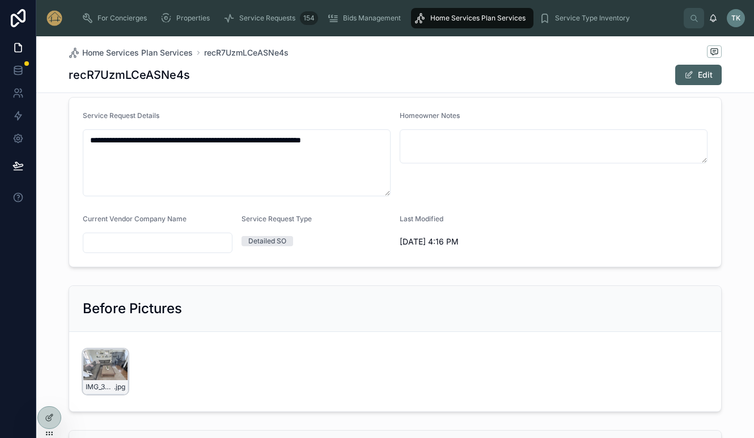 The width and height of the screenshot is (754, 438). Describe the element at coordinates (120, 387) in the screenshot. I see `span: .jpg` at that location.